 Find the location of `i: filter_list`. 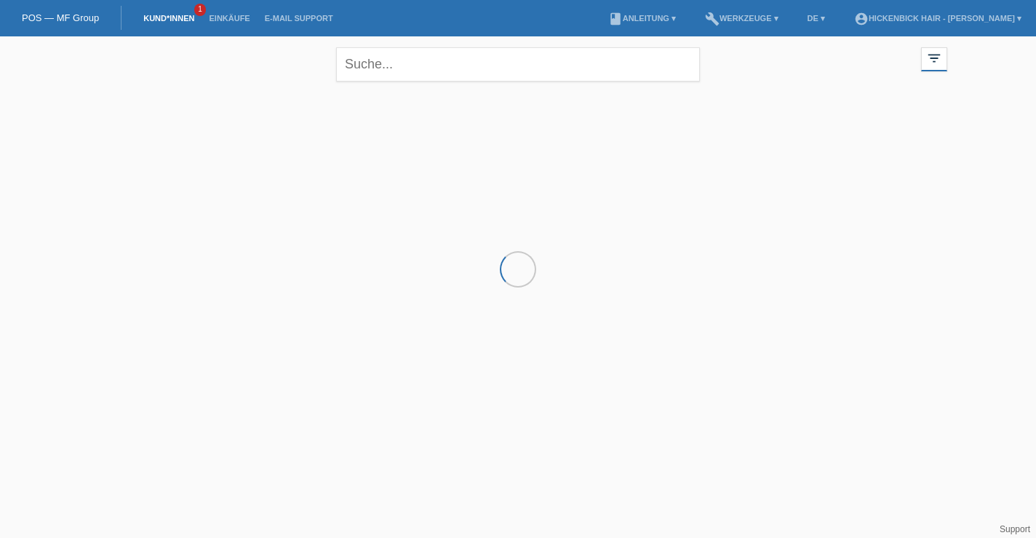

i: filter_list is located at coordinates (934, 58).